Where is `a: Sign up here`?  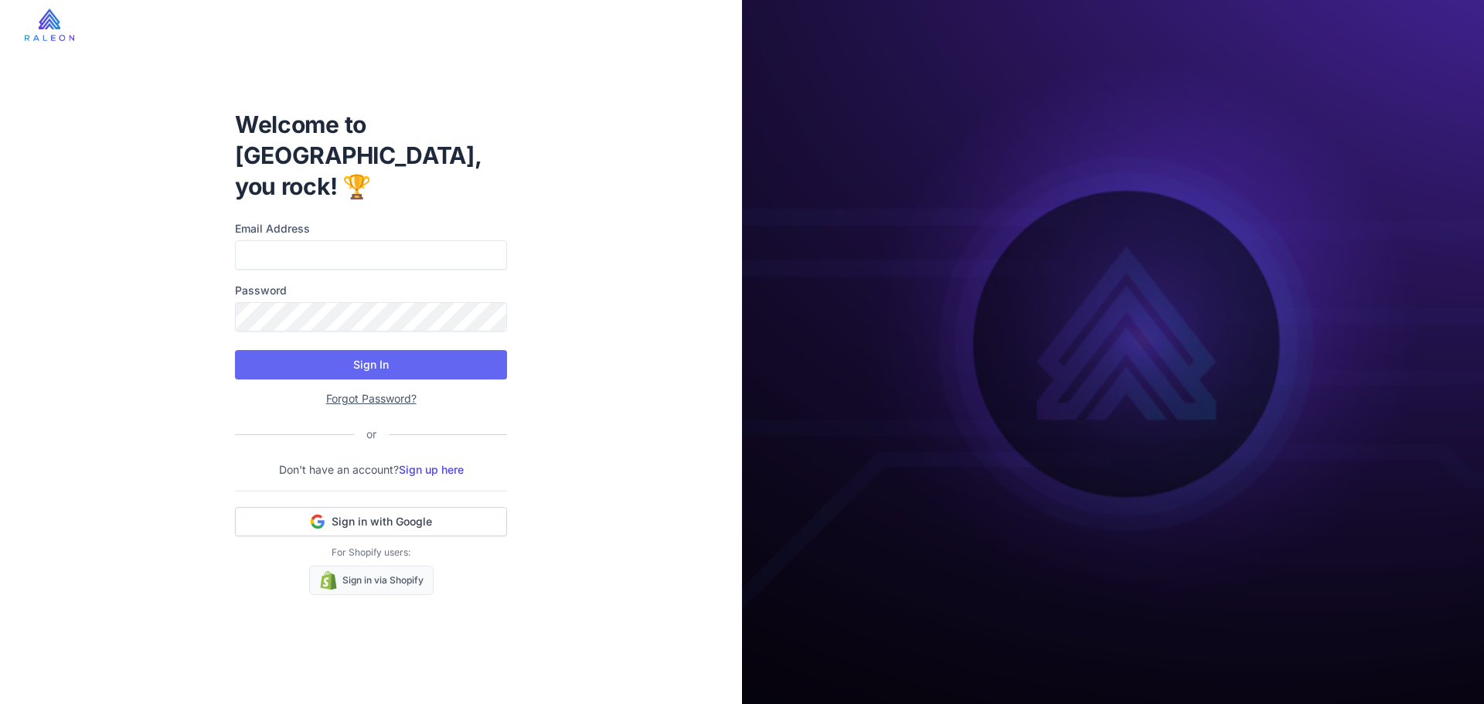
a: Sign up here is located at coordinates (431, 469).